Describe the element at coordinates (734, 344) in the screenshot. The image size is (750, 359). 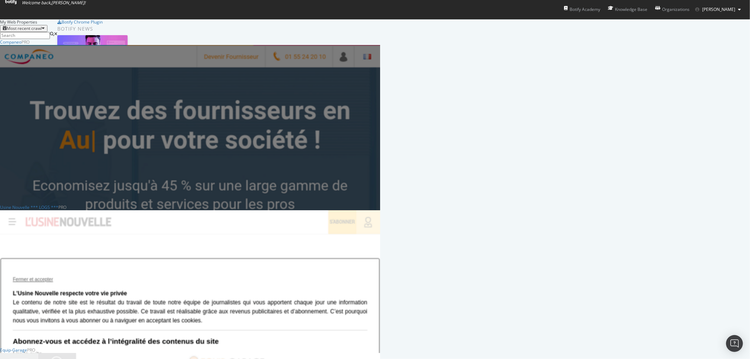
I see `div: Open Intercom Messenger` at that location.